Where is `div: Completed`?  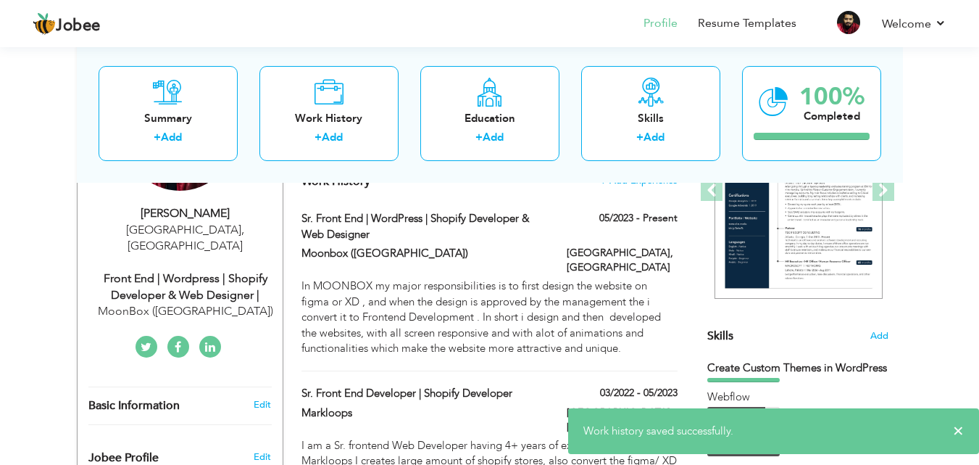 div: Completed is located at coordinates (832, 115).